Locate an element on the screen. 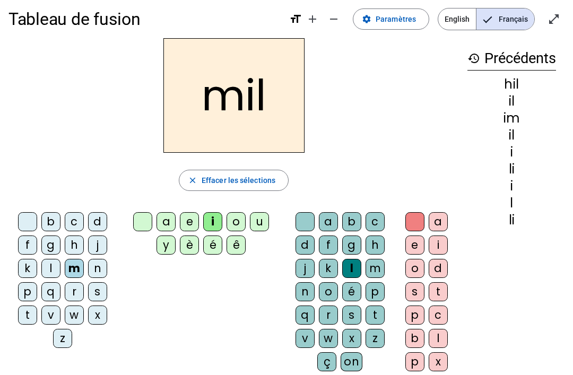 The height and width of the screenshot is (375, 573). div: u is located at coordinates (259, 222).